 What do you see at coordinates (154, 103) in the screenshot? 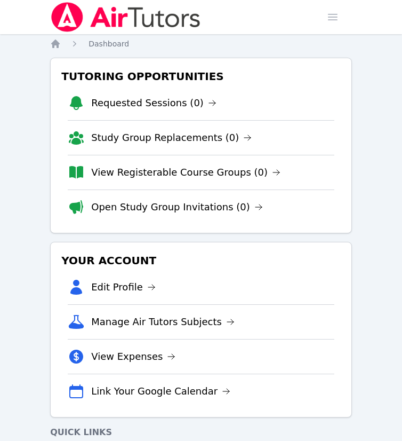
I see `a: Requested Sessions (0)` at bounding box center [154, 103].